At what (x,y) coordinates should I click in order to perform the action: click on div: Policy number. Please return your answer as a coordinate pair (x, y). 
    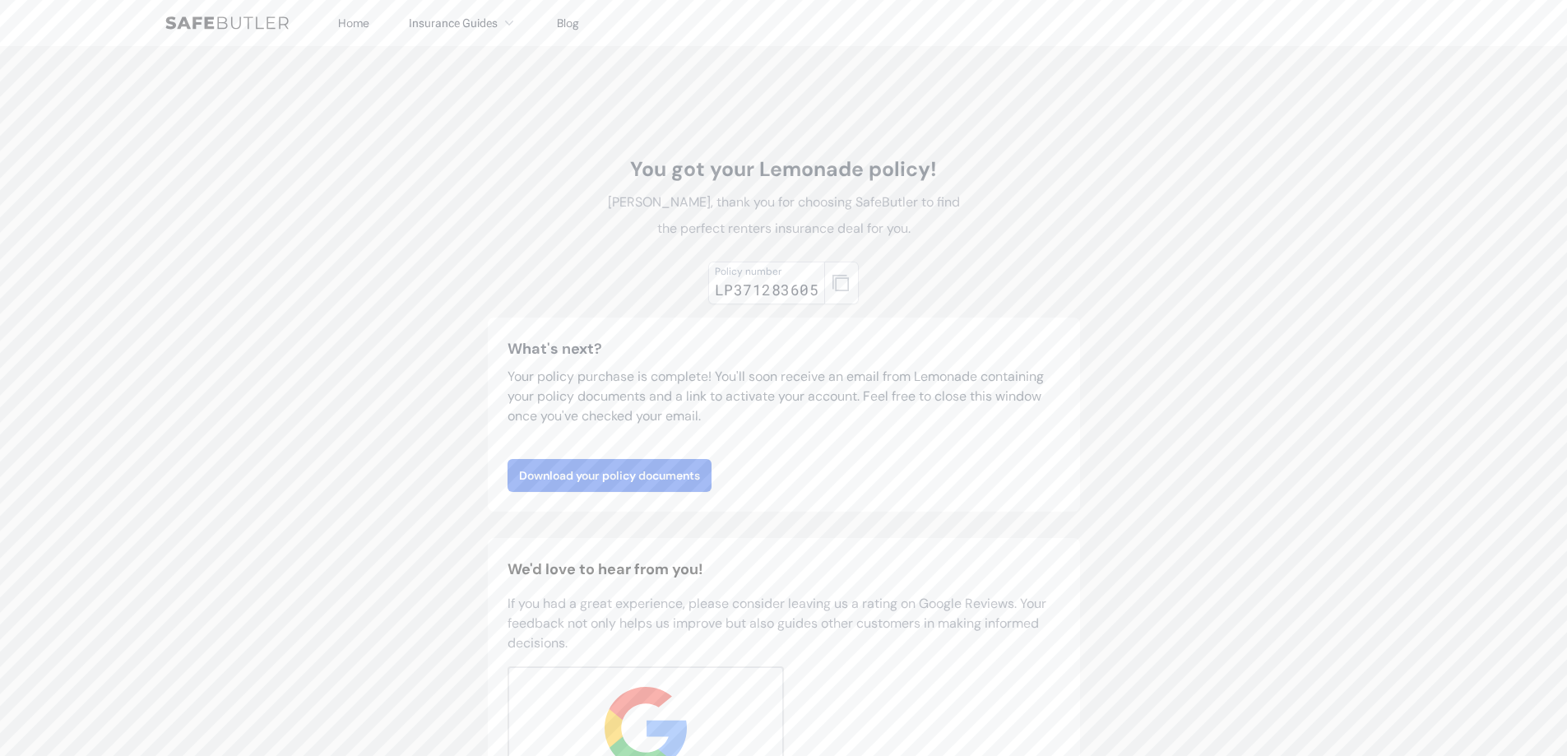
    Looking at the image, I should click on (767, 271).